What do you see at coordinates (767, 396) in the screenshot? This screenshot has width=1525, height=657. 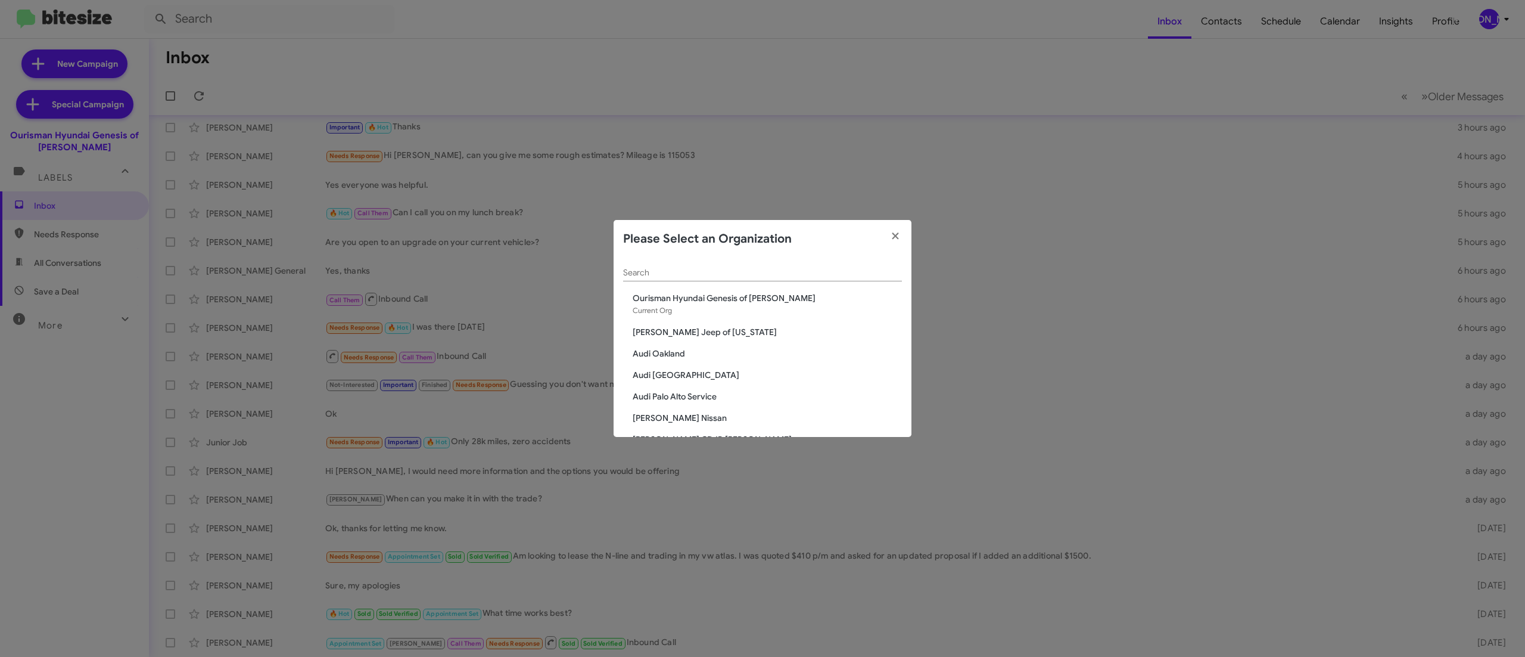 I see `span: Audi Palo Alto Service` at bounding box center [767, 396].